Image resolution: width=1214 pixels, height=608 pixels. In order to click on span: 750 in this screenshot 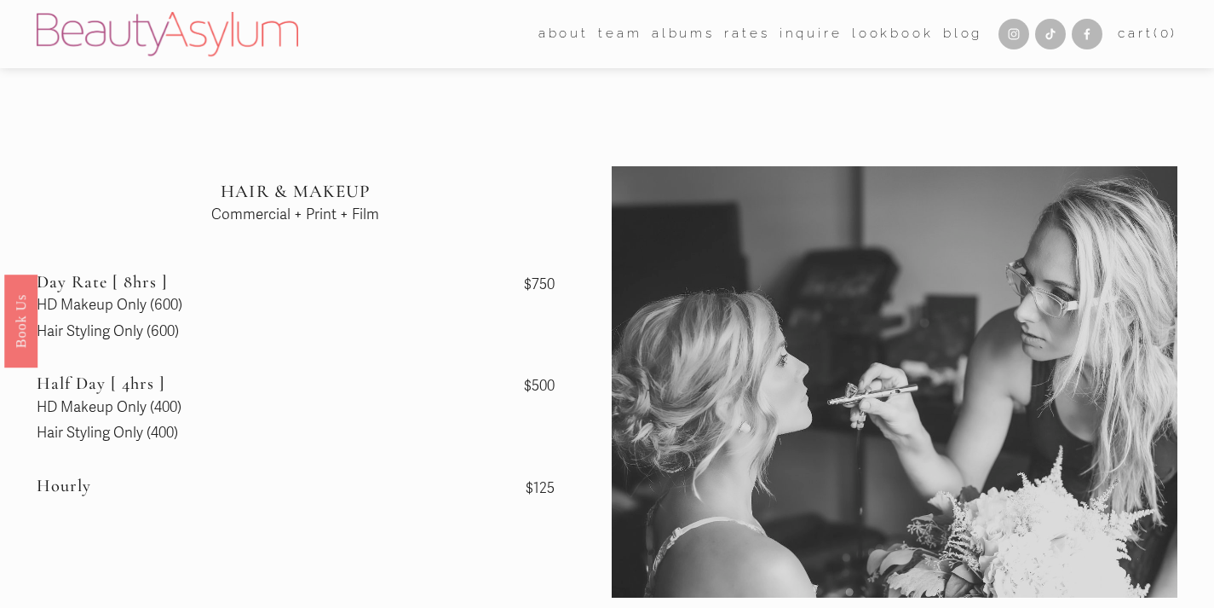, I will do `click(531, 285)`.